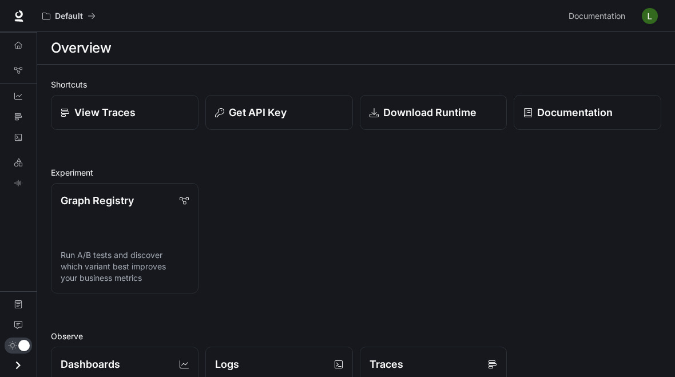 The image size is (675, 377). Describe the element at coordinates (386, 364) in the screenshot. I see `p: Traces` at that location.